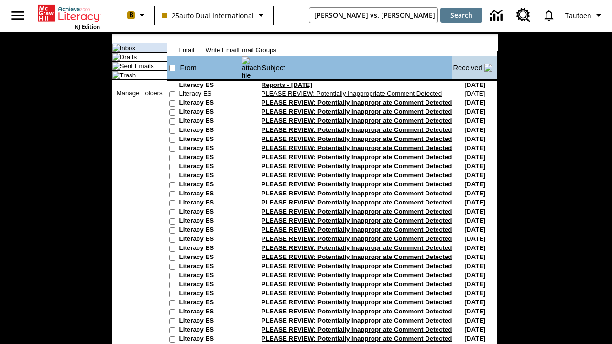  Describe the element at coordinates (374, 15) in the screenshot. I see `input: search field` at that location.